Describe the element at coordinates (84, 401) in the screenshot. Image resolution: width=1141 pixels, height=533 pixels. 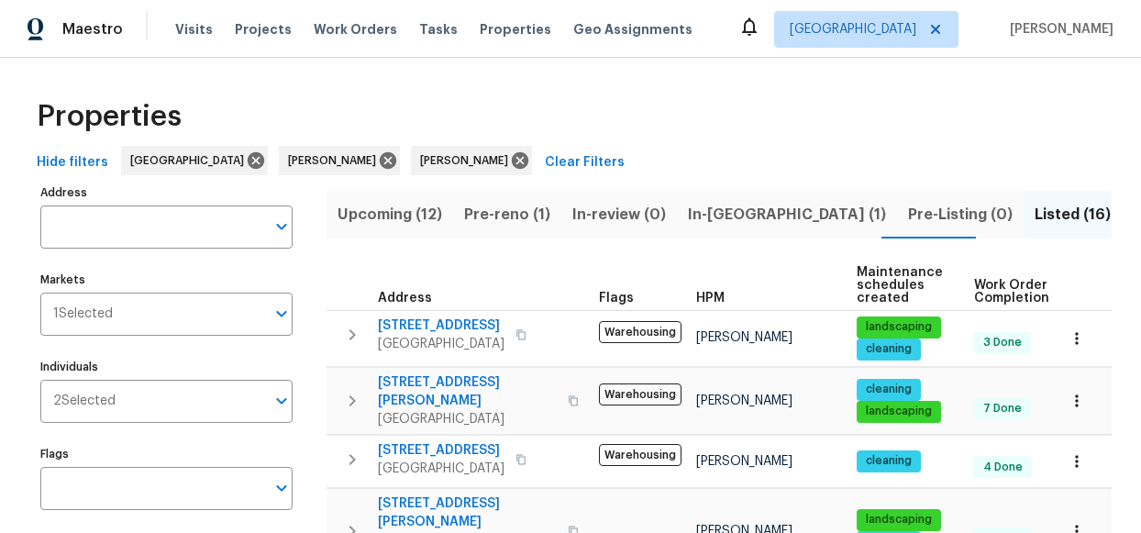
I see `span: 2 Selected` at that location.